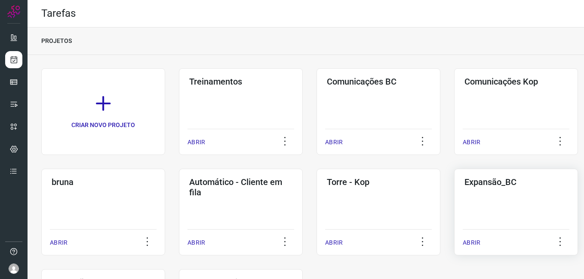  What do you see at coordinates (516, 82) in the screenshot?
I see `h3: Comunicações Kop` at bounding box center [516, 82].